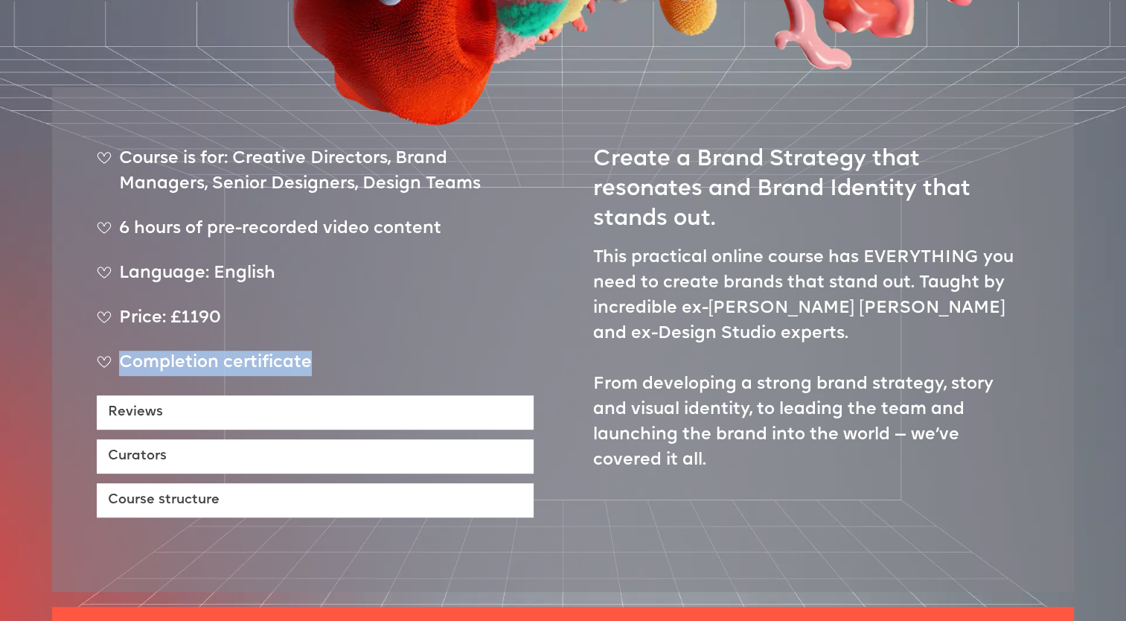 This screenshot has height=621, width=1126. I want to click on a: Course structure, so click(315, 500).